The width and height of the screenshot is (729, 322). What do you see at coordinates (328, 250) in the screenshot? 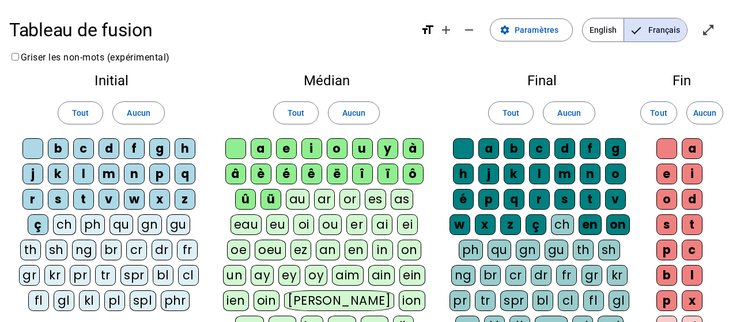
I see `div: an` at bounding box center [328, 250].